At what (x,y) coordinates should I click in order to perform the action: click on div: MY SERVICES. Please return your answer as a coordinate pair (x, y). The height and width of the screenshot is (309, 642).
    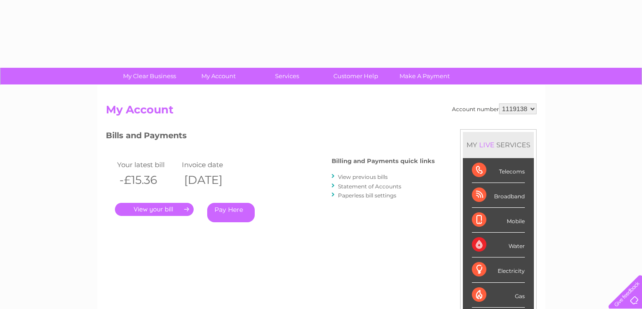
    Looking at the image, I should click on (498, 145).